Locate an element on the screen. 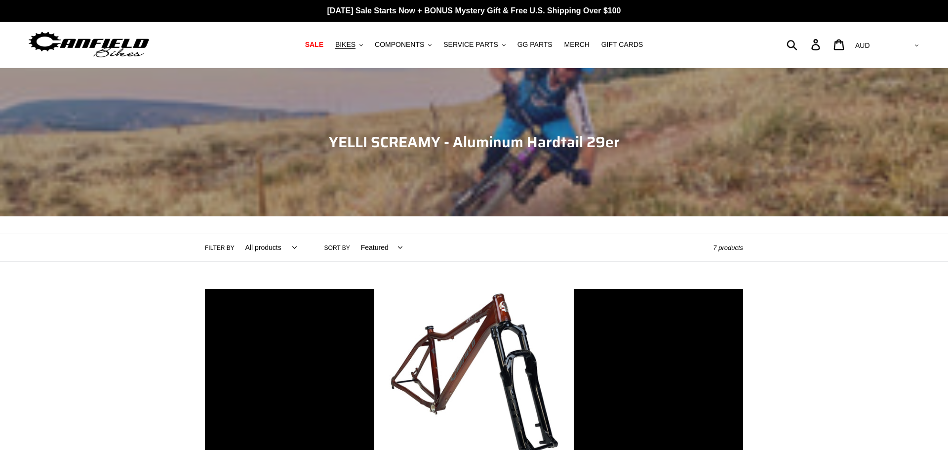 The height and width of the screenshot is (450, 948). span: GG PARTS is located at coordinates (535, 44).